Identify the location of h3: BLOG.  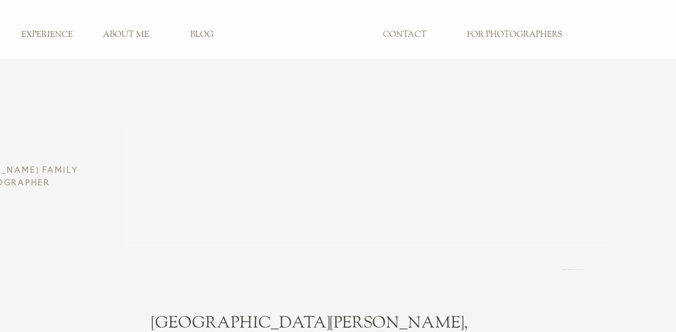
(202, 35).